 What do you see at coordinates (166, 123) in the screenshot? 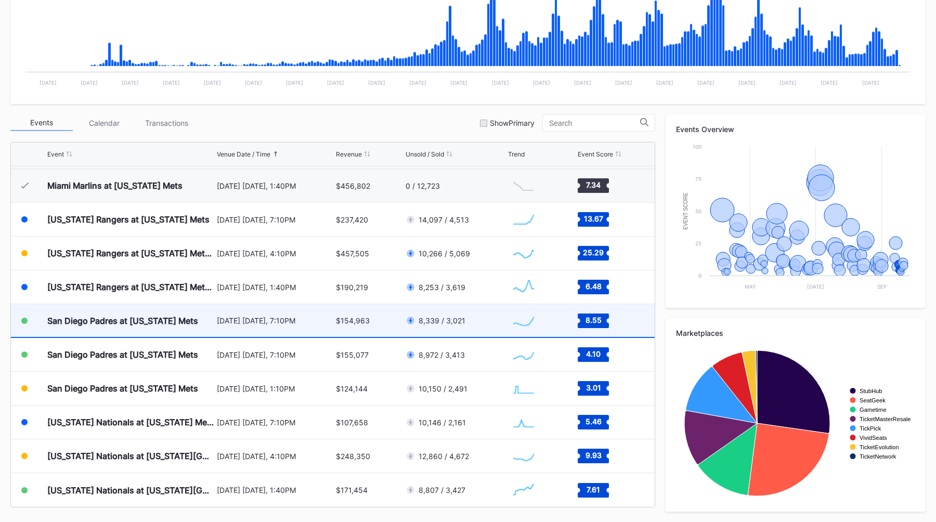
I see `div: Transactions` at bounding box center [166, 123].